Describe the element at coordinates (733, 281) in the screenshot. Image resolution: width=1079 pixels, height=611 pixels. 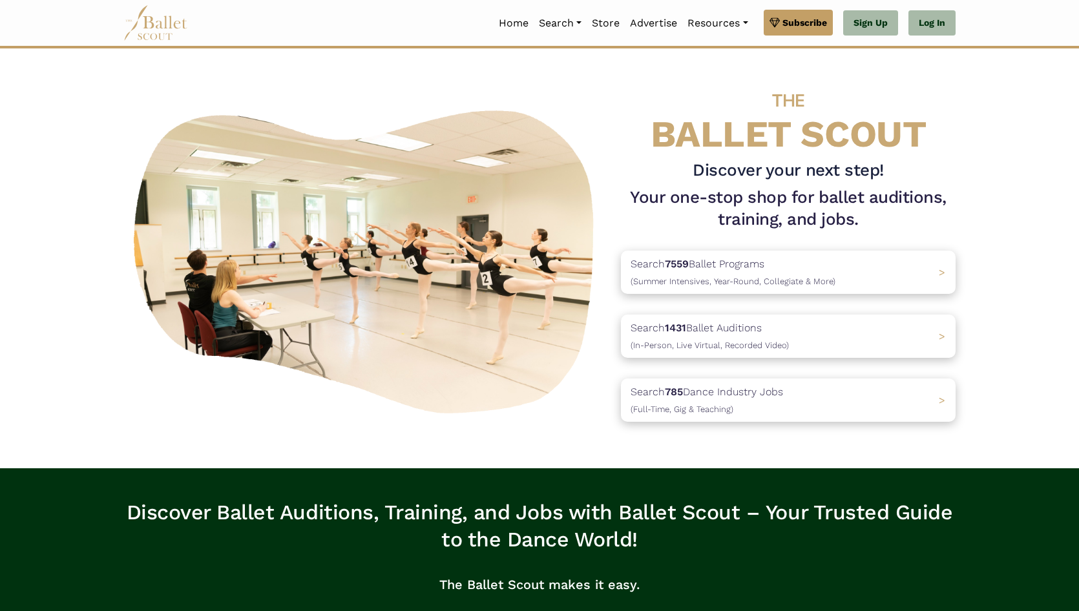
I see `span: (Summer Intensives, Year-Round, Collegiate & More)` at that location.